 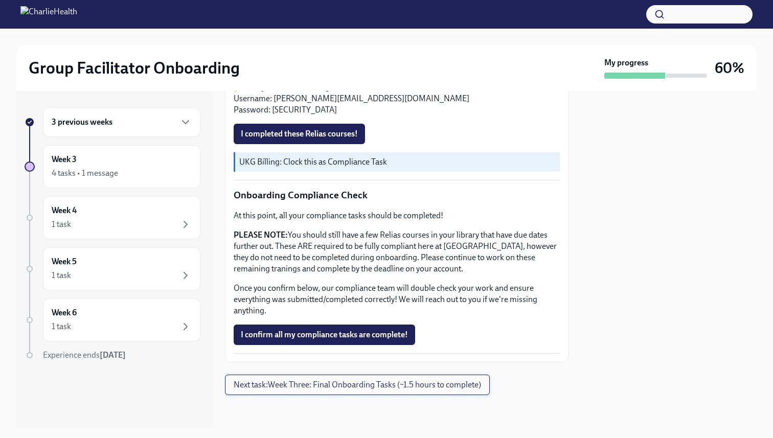 I want to click on a: Week 61 task, so click(x=112, y=320).